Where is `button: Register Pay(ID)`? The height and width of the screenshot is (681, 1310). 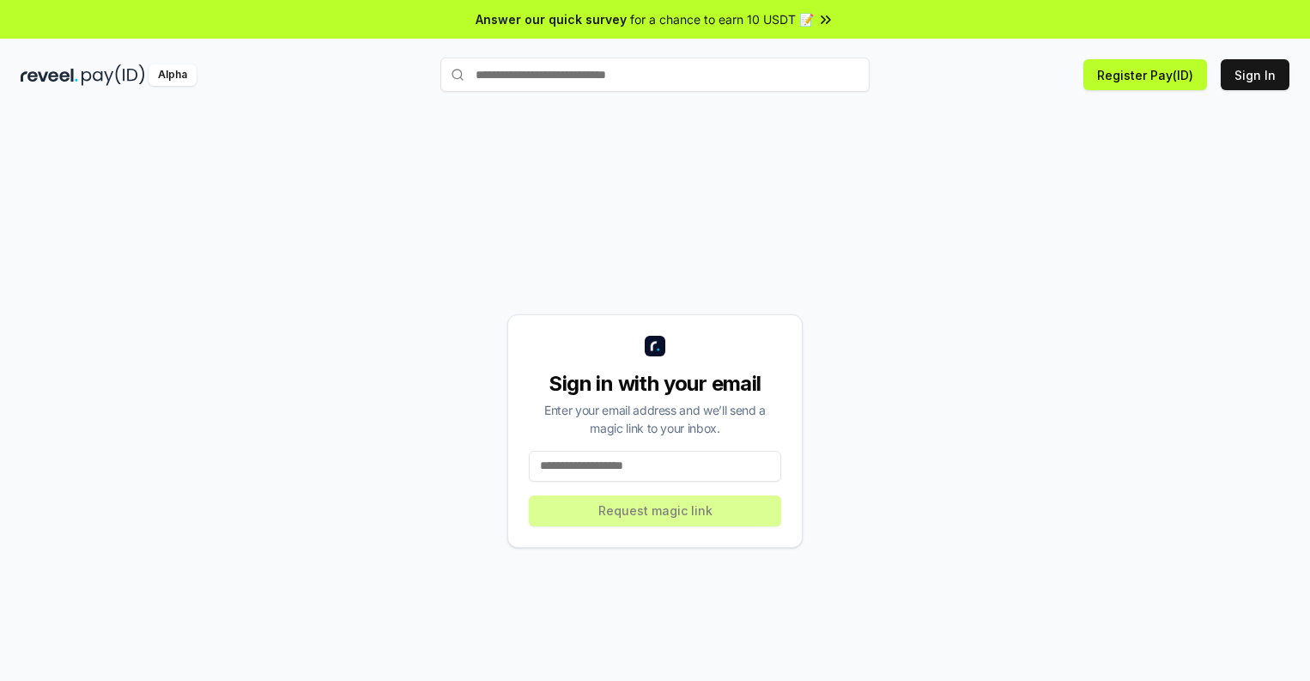 button: Register Pay(ID) is located at coordinates (1145, 75).